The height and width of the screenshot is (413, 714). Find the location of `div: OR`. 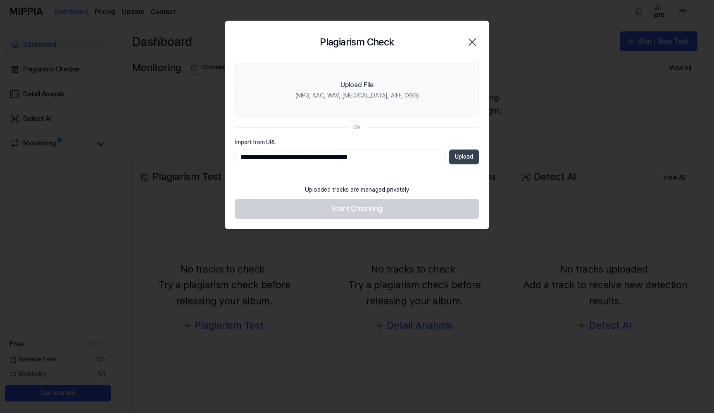

div: OR is located at coordinates (357, 128).